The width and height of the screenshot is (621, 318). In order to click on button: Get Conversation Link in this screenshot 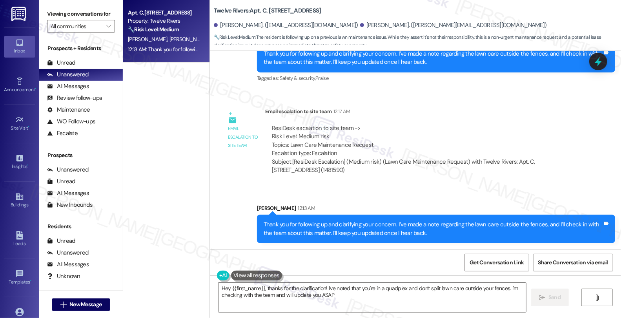, I will do `click(496, 263)`.